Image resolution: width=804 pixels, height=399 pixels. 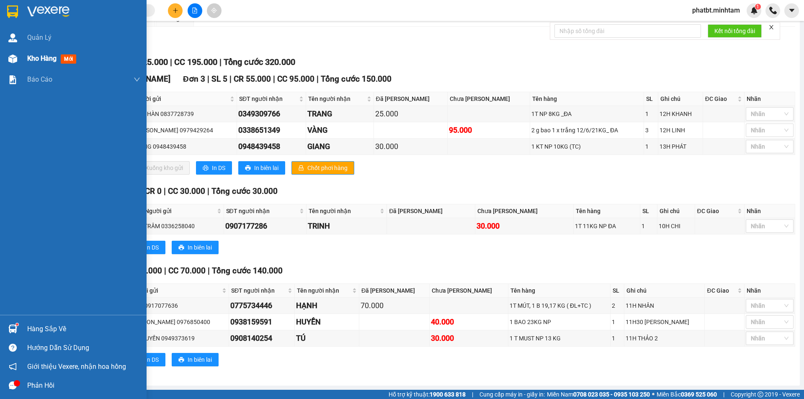 What do you see at coordinates (512, 395) in the screenshot?
I see `span: Cung cấp máy in - giấy in:` at bounding box center [512, 395].